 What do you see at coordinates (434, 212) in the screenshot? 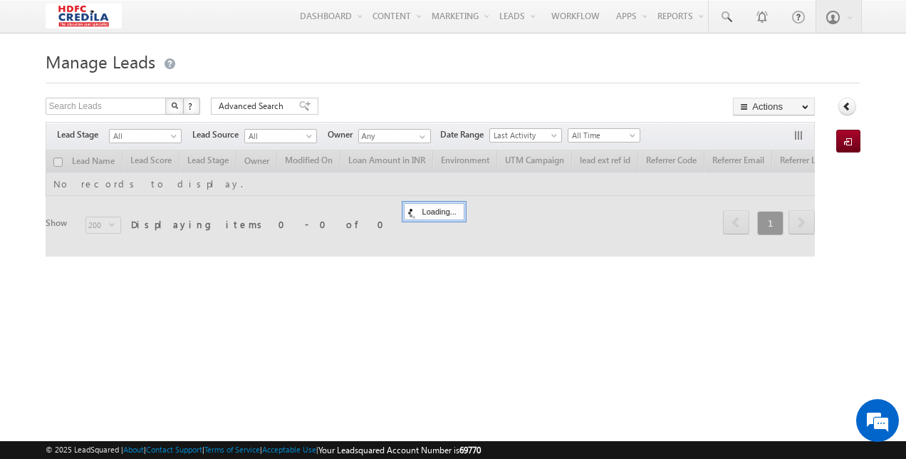
I see `div: Loading...` at bounding box center [434, 212].